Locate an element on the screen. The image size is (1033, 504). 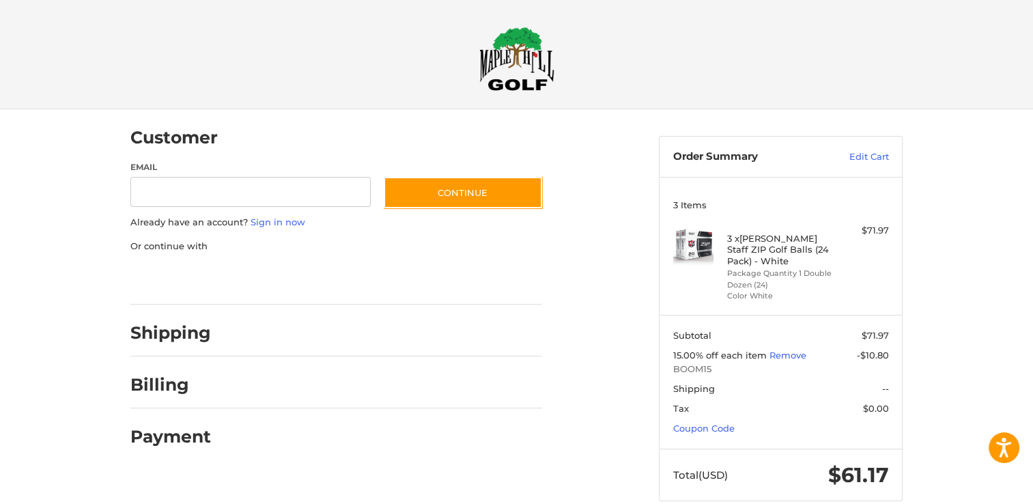
li: Color White is located at coordinates (779, 296).